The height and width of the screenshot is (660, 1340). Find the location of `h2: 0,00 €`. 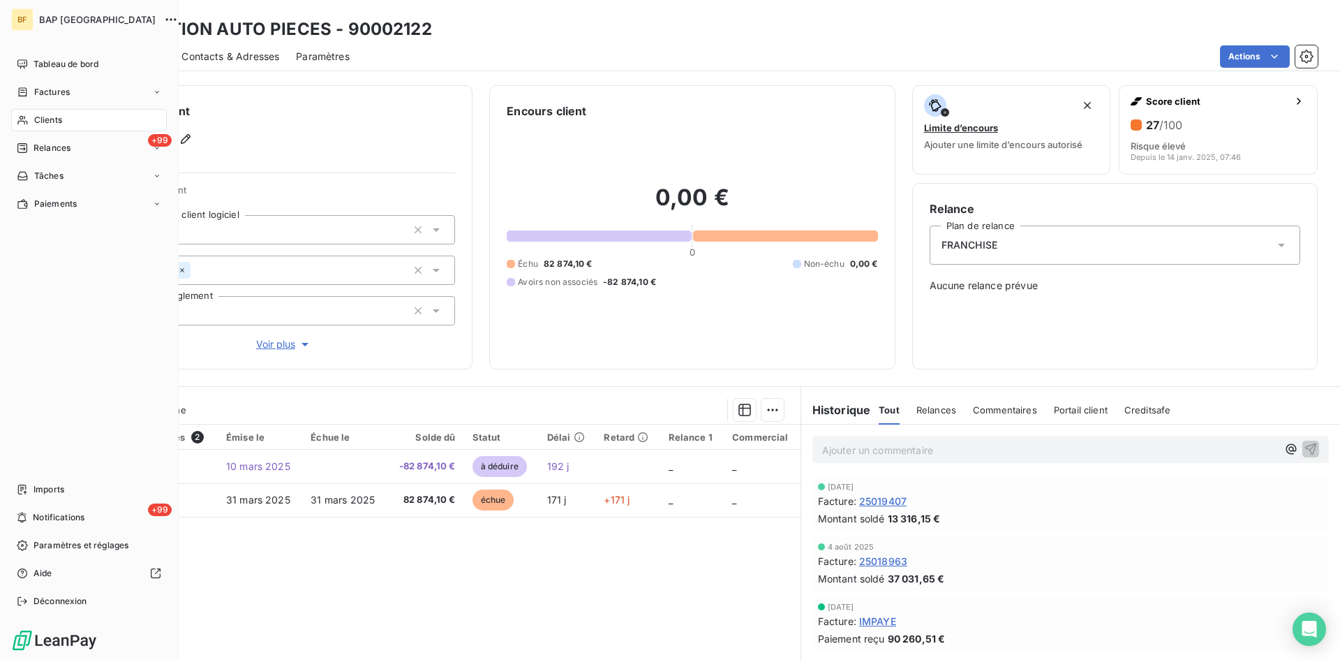

h2: 0,00 € is located at coordinates (692, 205).